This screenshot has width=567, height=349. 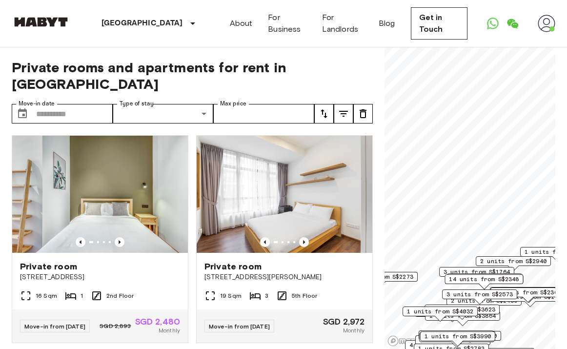 What do you see at coordinates (458, 336) in the screenshot?
I see `span: 1 units from S$3990` at bounding box center [458, 336].